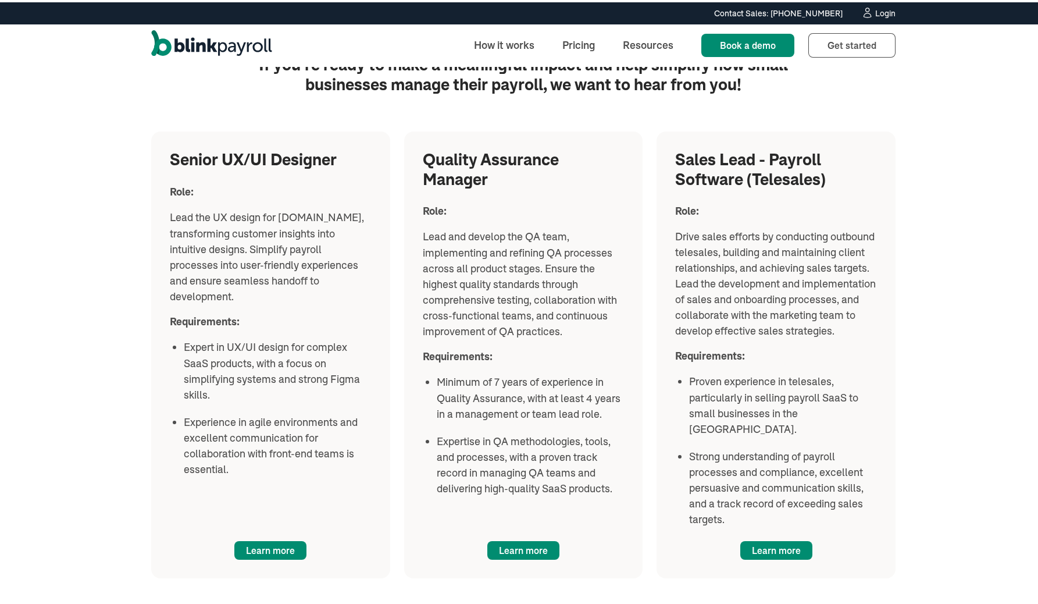  What do you see at coordinates (648, 42) in the screenshot?
I see `a: Resources` at bounding box center [648, 42].